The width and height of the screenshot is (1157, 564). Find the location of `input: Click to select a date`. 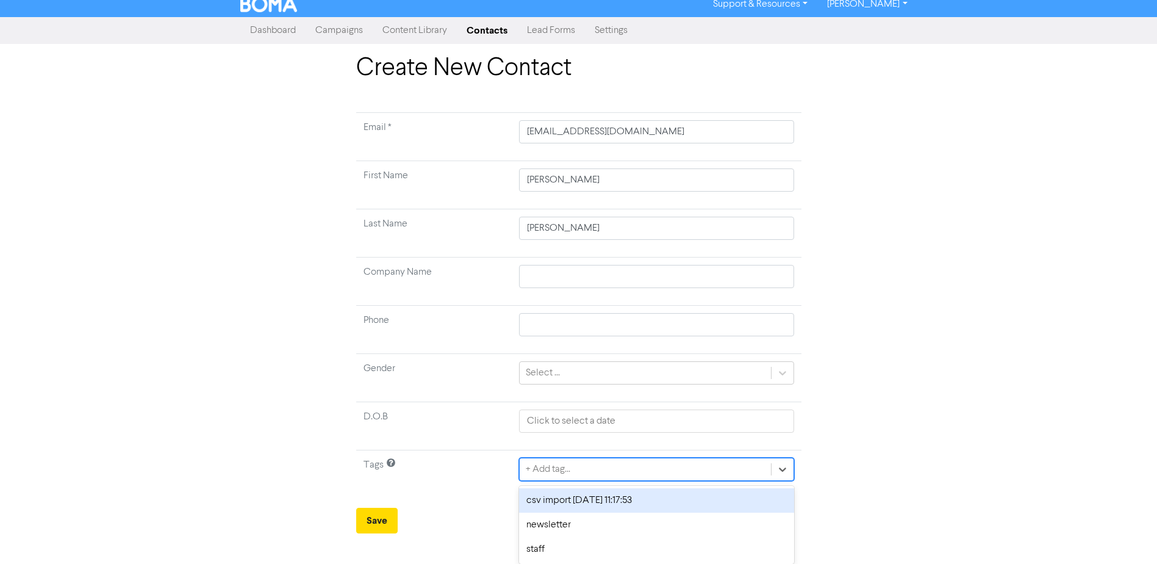

input: Click to select a date is located at coordinates (656, 421).